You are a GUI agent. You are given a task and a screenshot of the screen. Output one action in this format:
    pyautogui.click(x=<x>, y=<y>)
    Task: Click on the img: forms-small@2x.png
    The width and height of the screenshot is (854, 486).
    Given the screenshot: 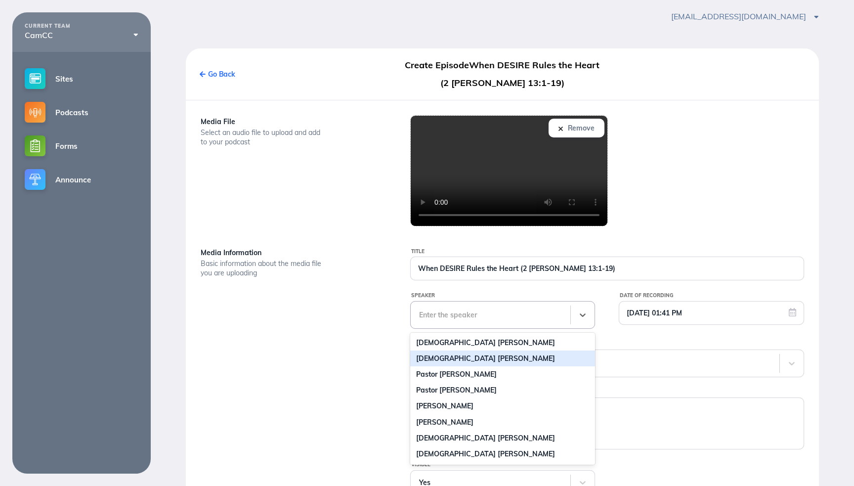 What is the action you would take?
    pyautogui.click(x=35, y=146)
    